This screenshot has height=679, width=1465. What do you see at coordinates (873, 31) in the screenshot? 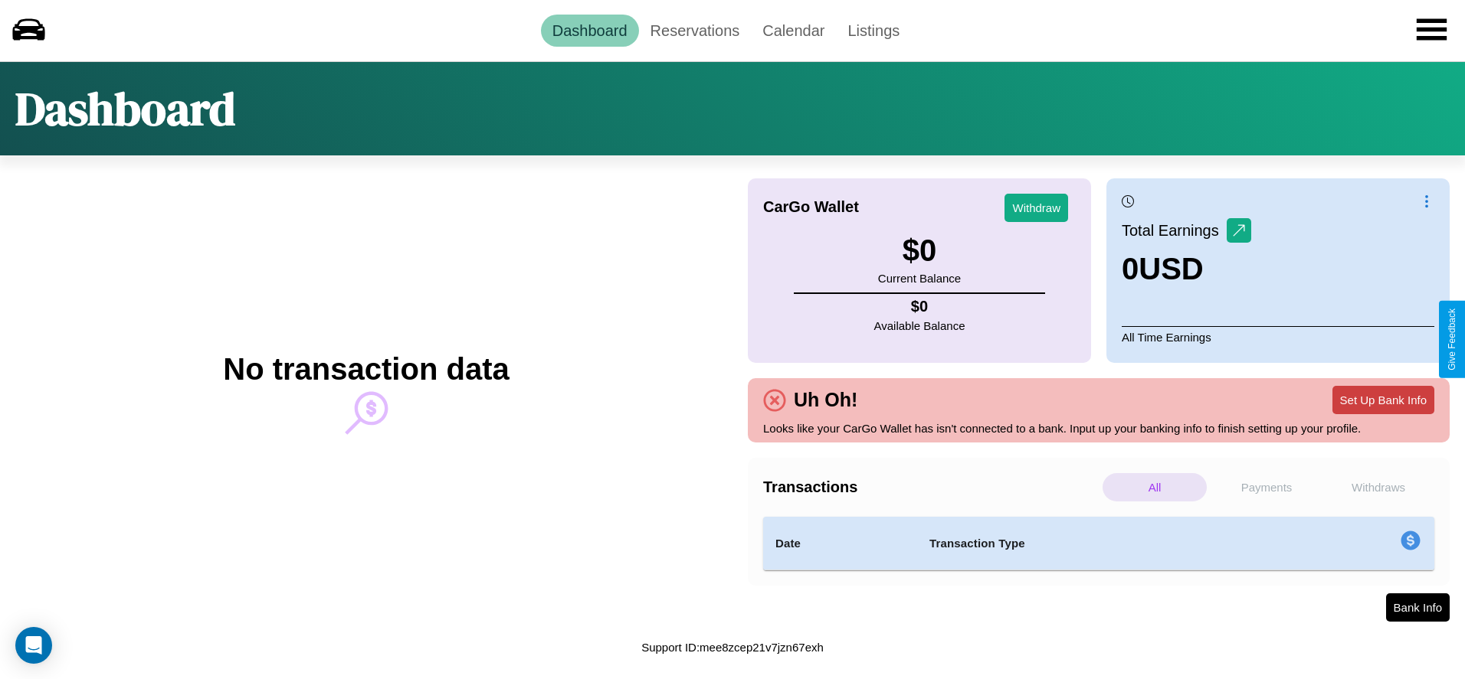
I see `a: Listings` at bounding box center [873, 31].